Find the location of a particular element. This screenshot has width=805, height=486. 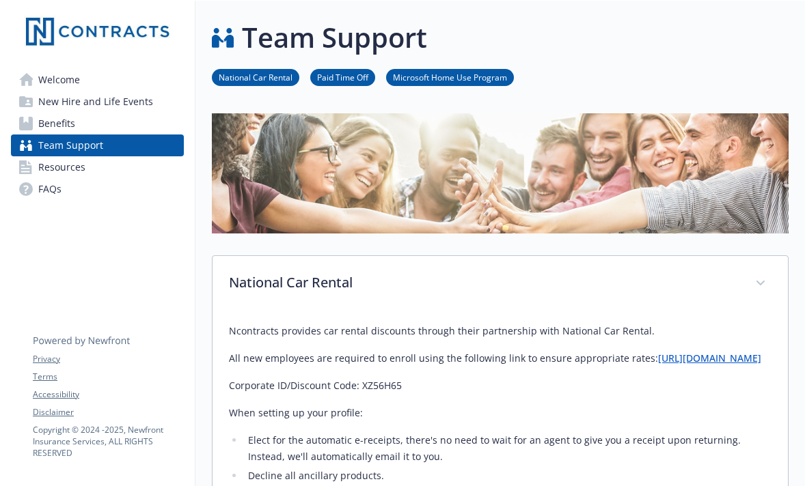

a: FAQs is located at coordinates (97, 189).